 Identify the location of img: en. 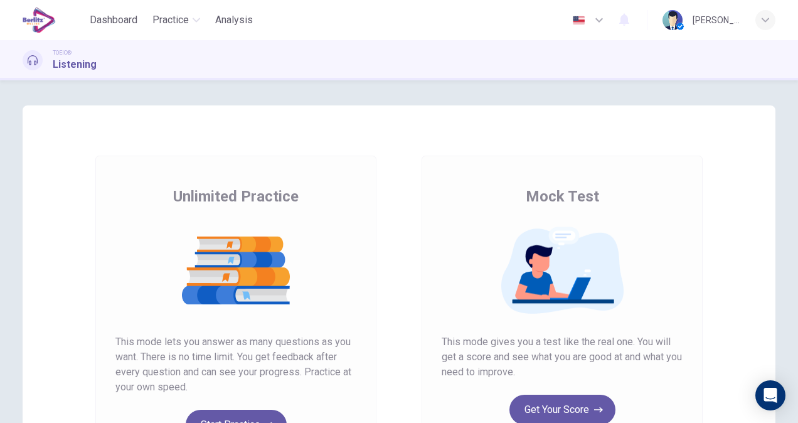
(578, 20).